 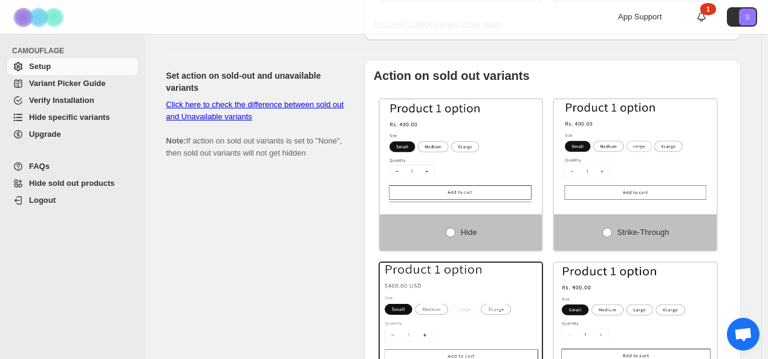 What do you see at coordinates (73, 183) in the screenshot?
I see `a: Hide sold out products` at bounding box center [73, 183].